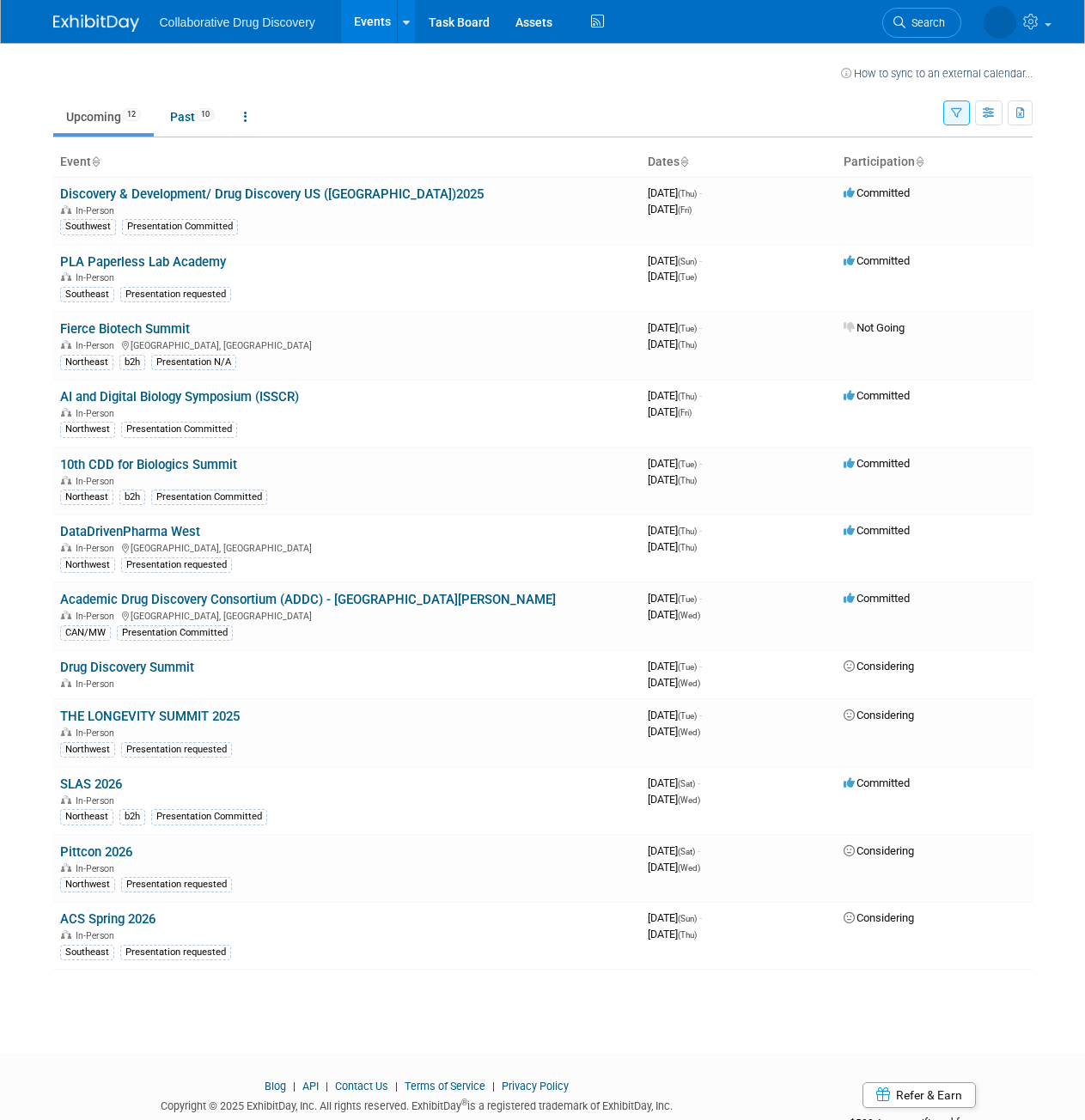 This screenshot has height=1120, width=1085. I want to click on span: (Sun), so click(687, 918).